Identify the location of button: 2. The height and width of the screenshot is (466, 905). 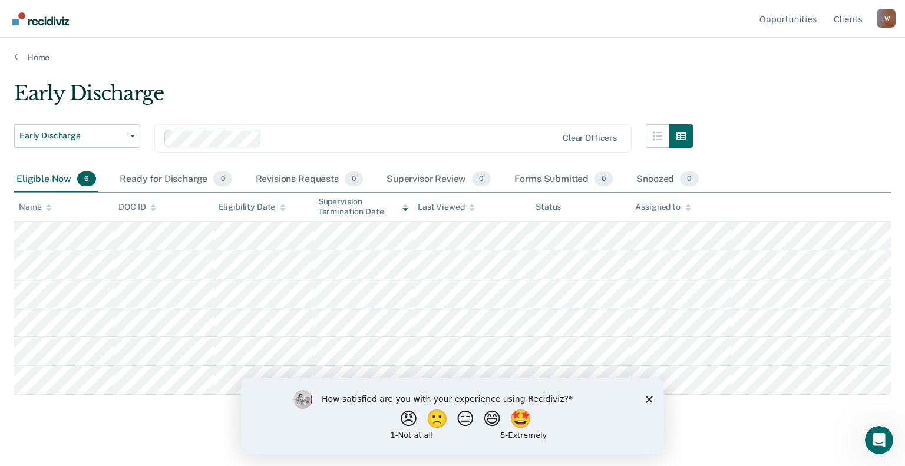
(196, 41).